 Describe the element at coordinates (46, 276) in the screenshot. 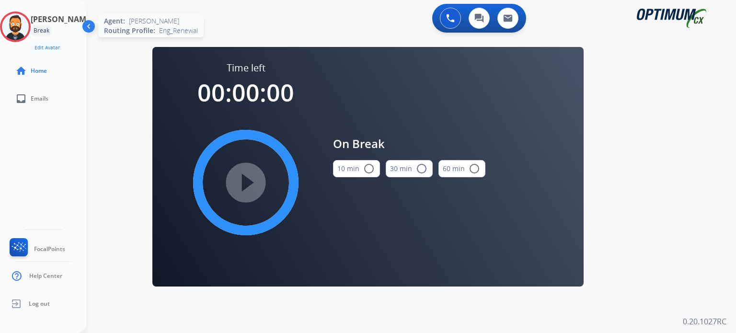

I see `span: Help Center` at that location.